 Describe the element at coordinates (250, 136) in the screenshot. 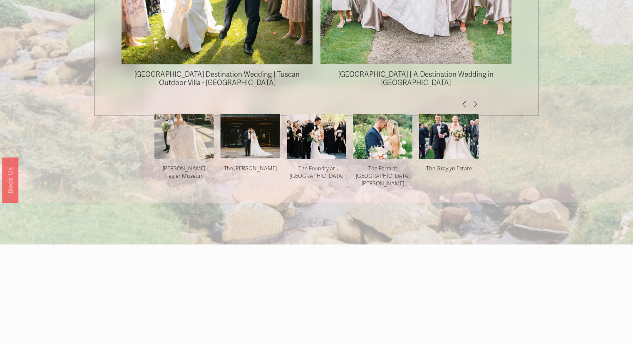

I see `a: Elegant Hotel Wedding at The Dewberry | Charleston, SC` at that location.